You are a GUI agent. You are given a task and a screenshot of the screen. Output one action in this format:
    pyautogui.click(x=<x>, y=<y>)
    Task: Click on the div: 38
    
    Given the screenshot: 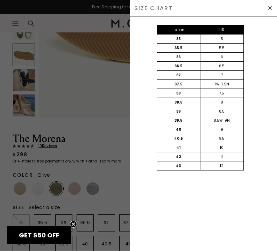 What is the action you would take?
    pyautogui.click(x=178, y=94)
    